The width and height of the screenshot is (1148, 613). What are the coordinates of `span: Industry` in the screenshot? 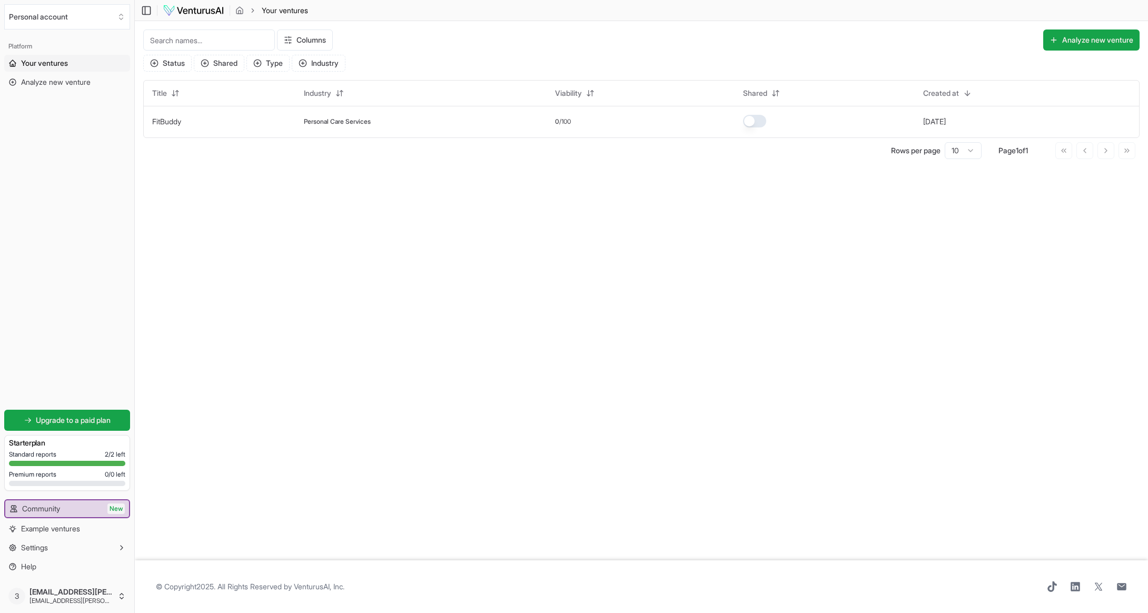 It's located at (317, 93).